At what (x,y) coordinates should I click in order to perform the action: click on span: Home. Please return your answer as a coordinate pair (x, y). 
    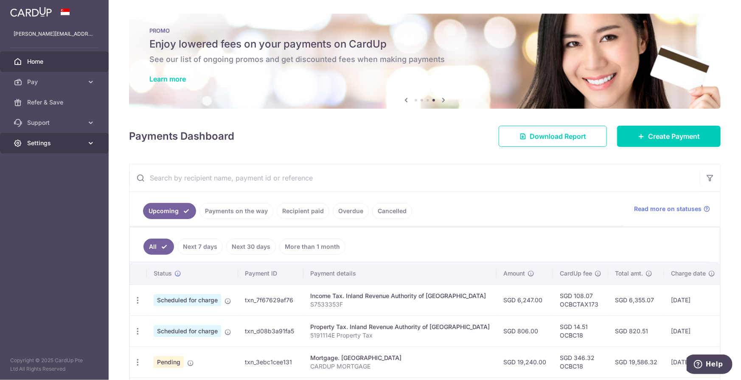
    Looking at the image, I should click on (55, 62).